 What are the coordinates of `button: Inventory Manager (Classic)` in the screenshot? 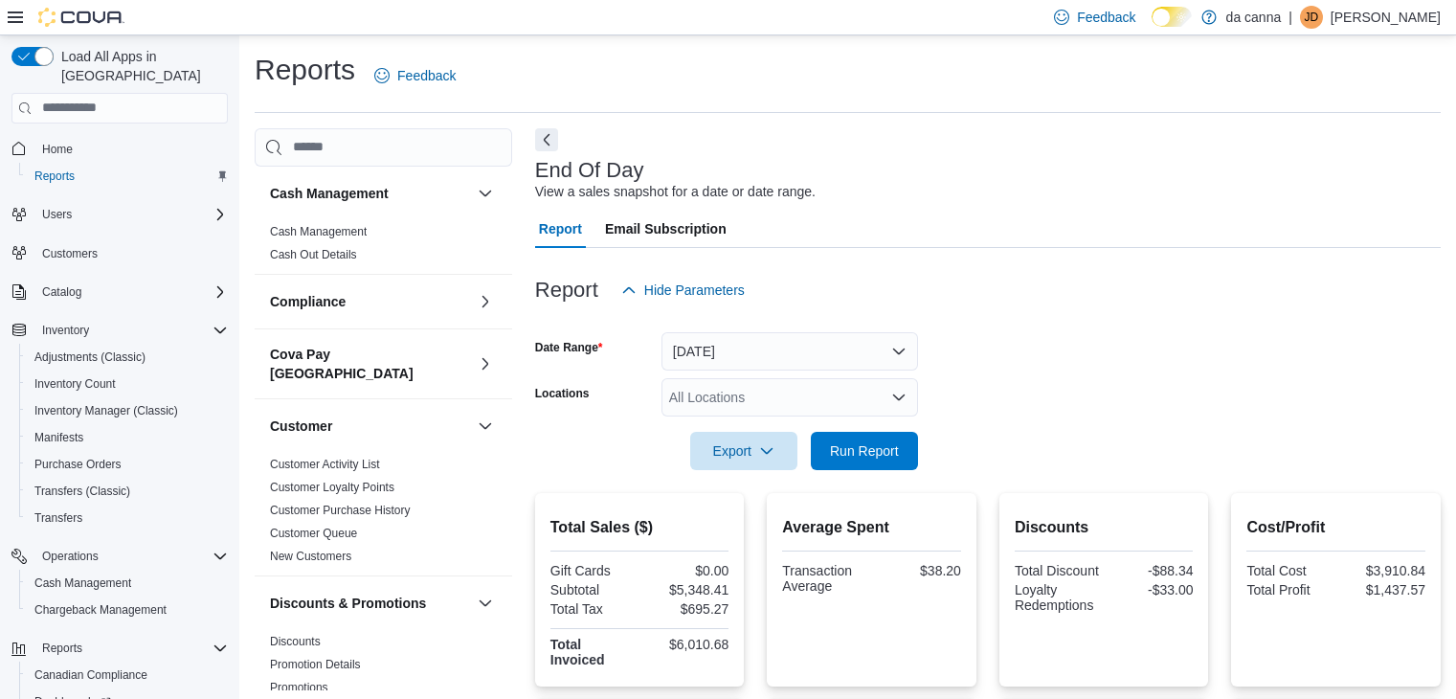 It's located at (127, 411).